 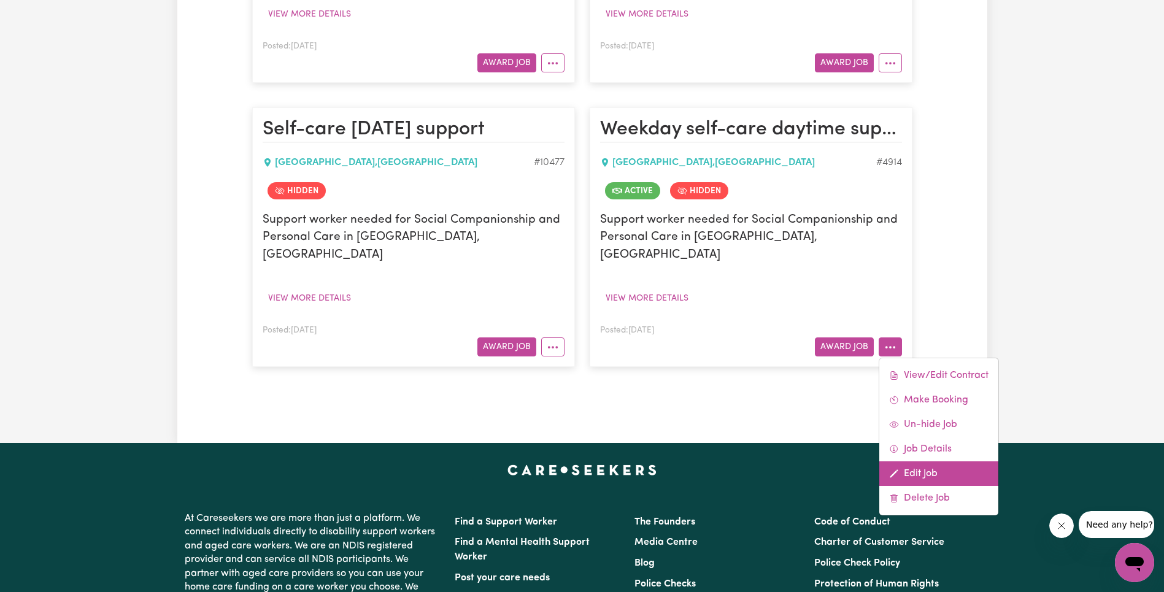 I want to click on div: Job ID #4914, so click(x=889, y=163).